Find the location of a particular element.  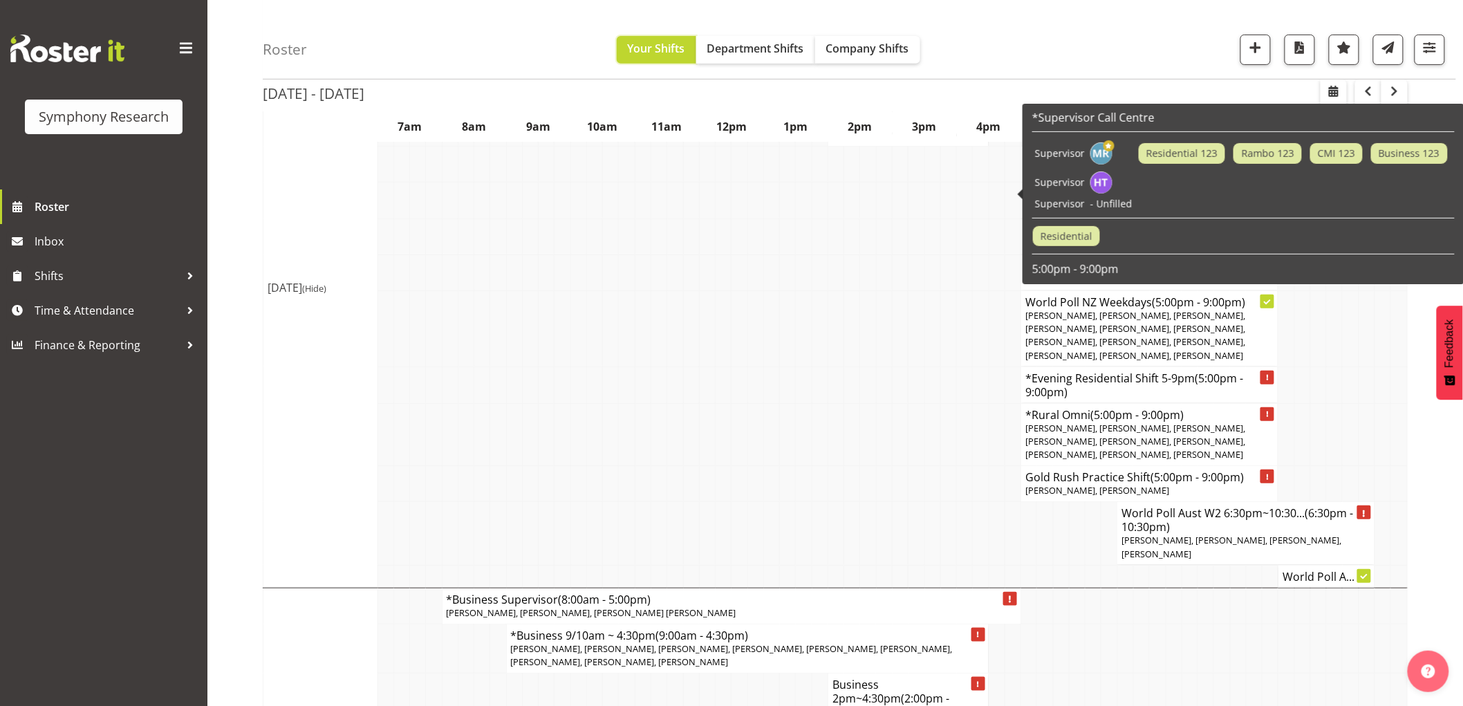

button: Add a new shift is located at coordinates (1255, 50).